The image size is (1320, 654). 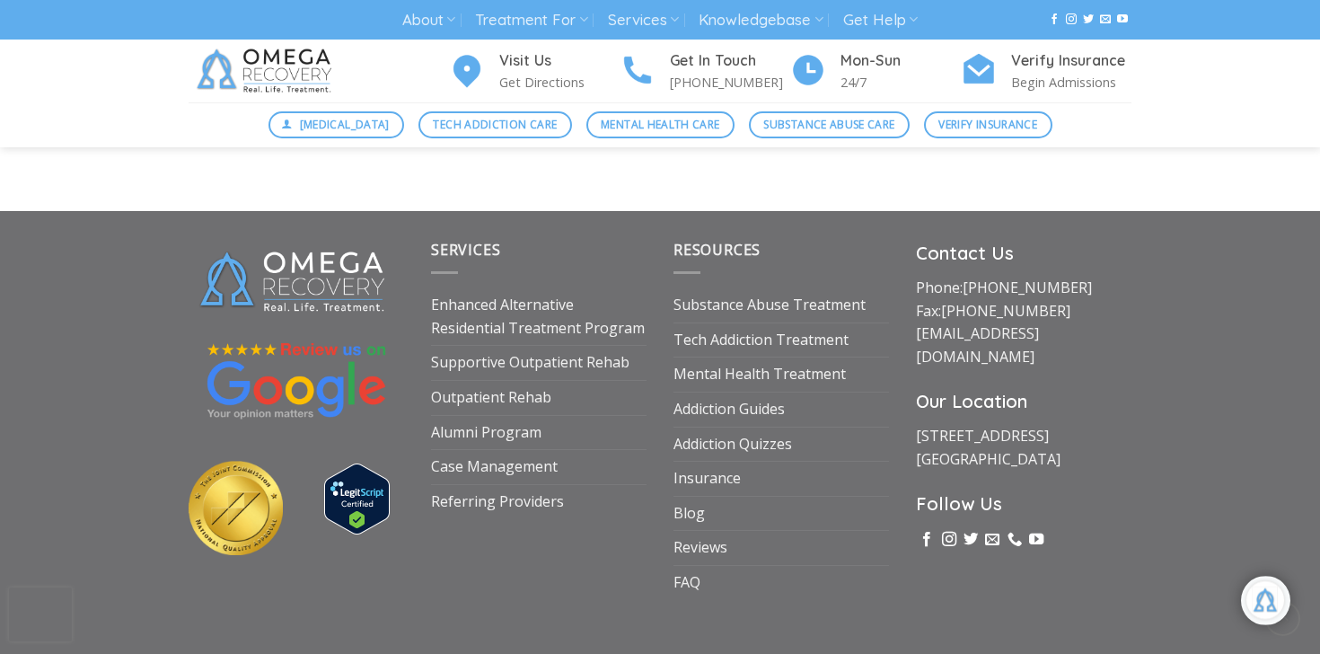 What do you see at coordinates (1015, 540) in the screenshot?
I see `a: Call us` at bounding box center [1015, 540].